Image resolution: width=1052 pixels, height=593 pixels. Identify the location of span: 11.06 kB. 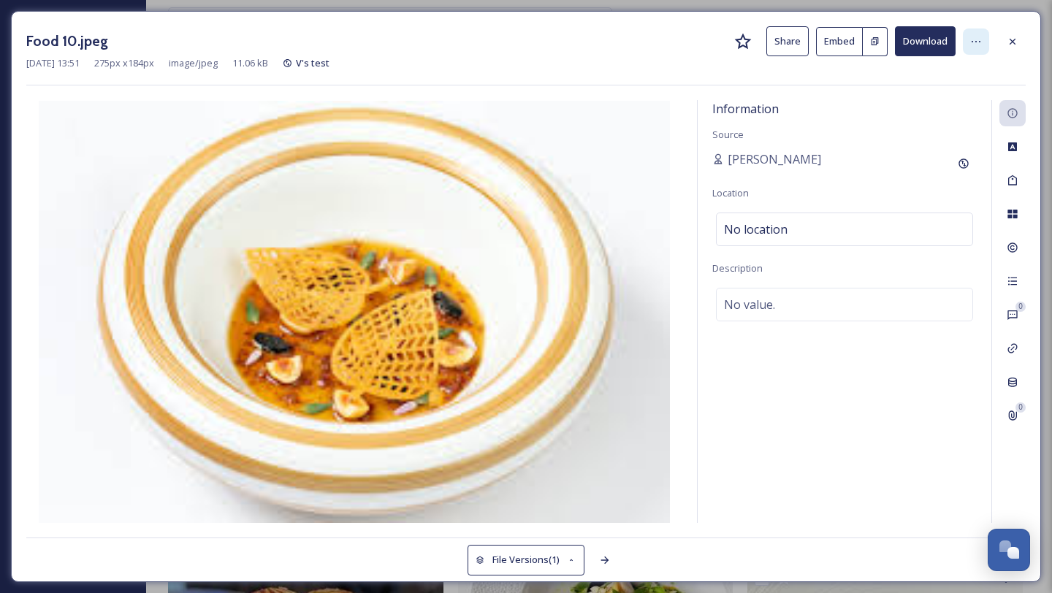
(250, 63).